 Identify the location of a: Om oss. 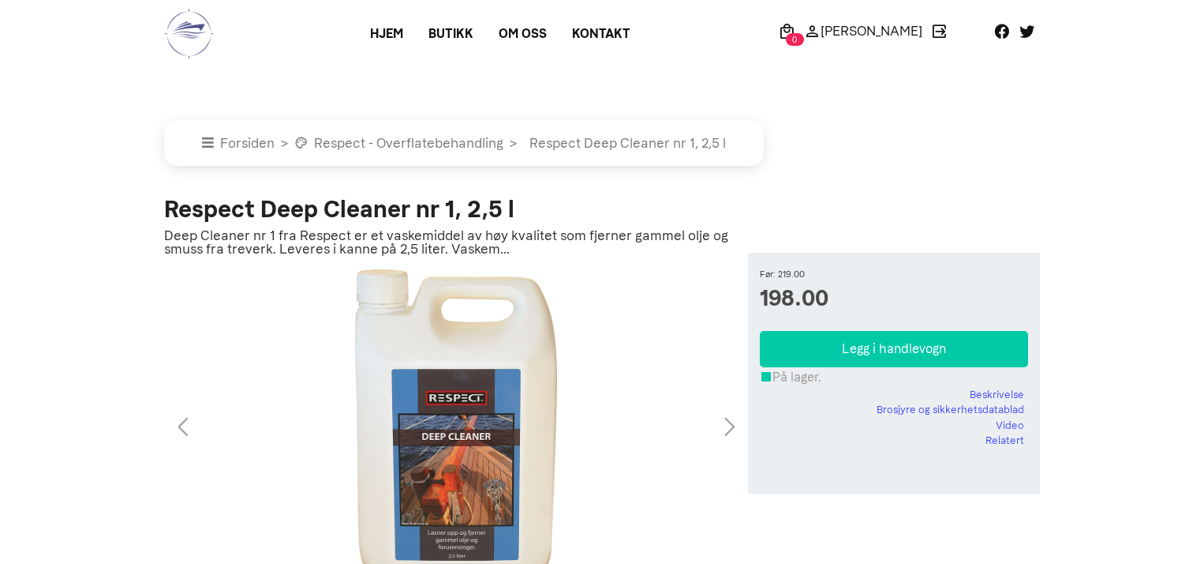
(522, 34).